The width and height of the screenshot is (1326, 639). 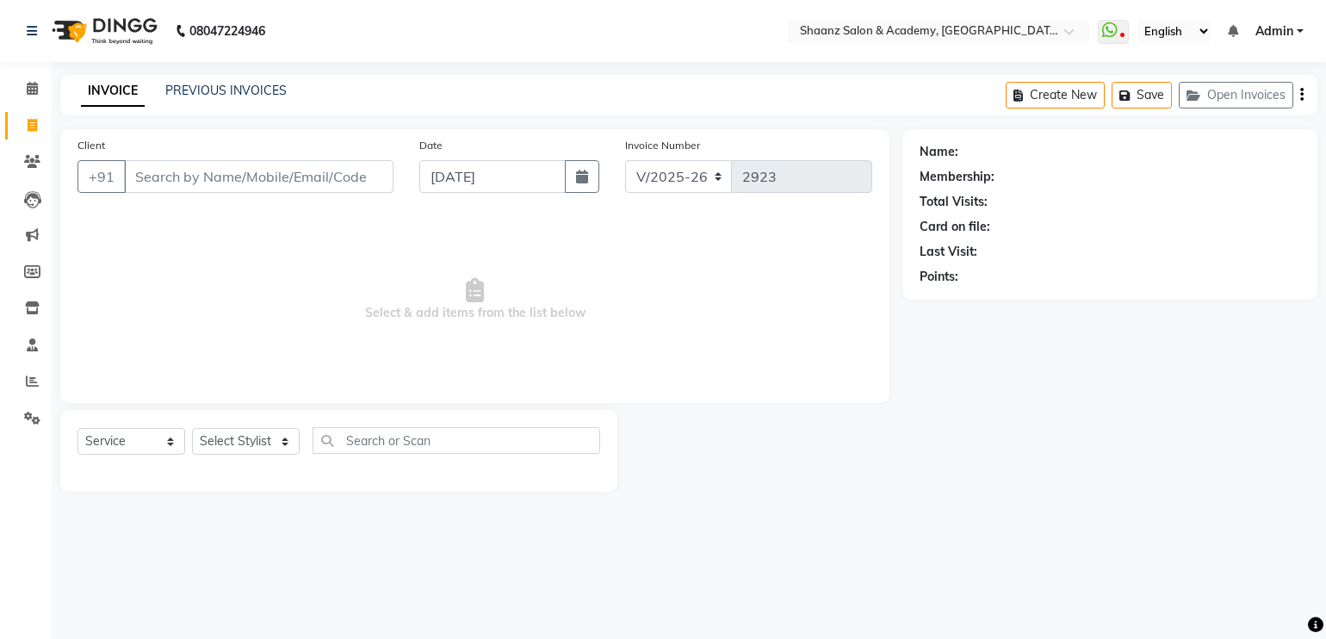 I want to click on label: Date, so click(x=431, y=146).